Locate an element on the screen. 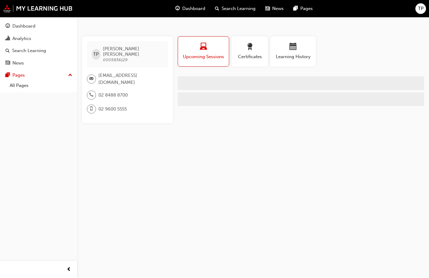 This screenshot has height=278, width=429. span: mobile-icon is located at coordinates (91, 109).